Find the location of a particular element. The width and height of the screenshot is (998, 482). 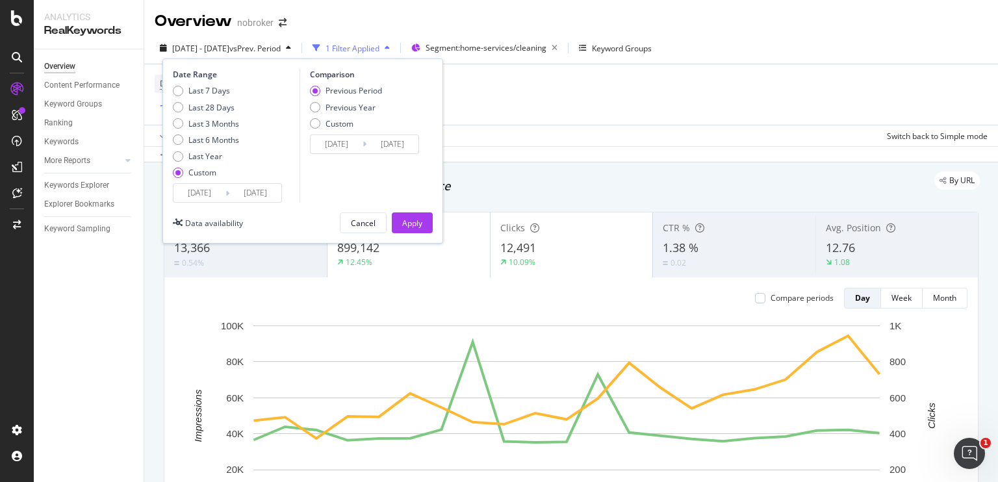

div: Keywords Explorer is located at coordinates (77, 185).